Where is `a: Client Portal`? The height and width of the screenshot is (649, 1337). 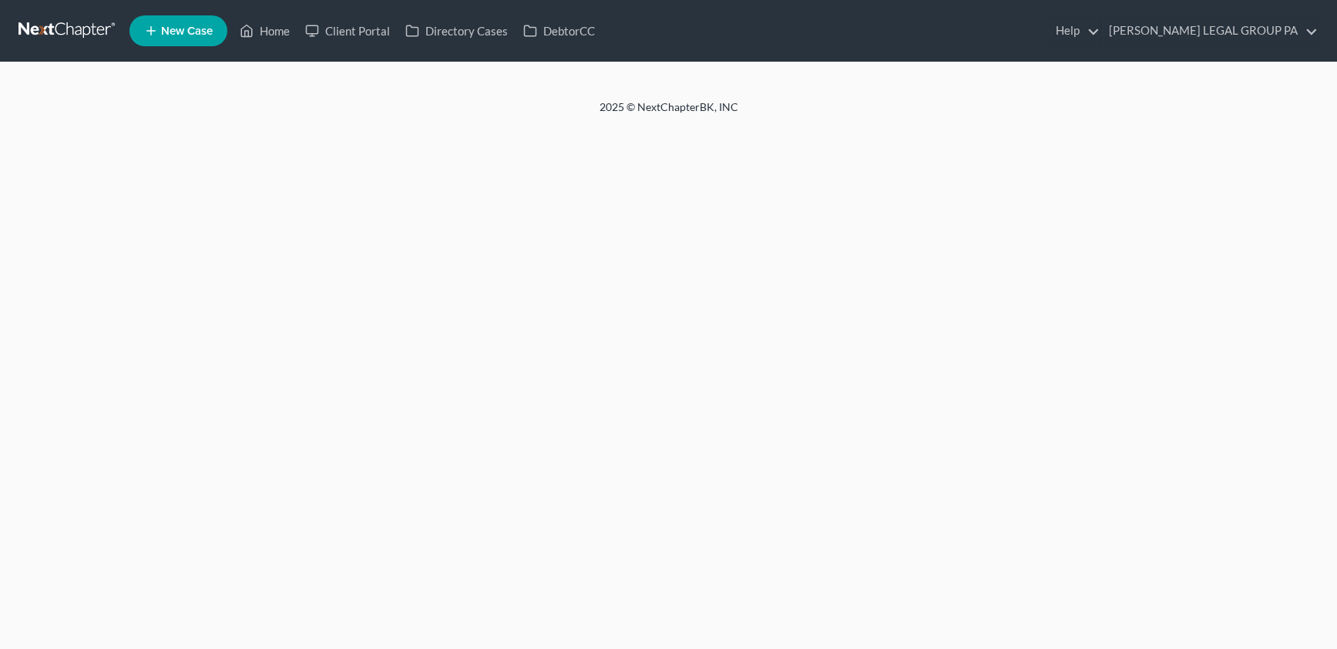 a: Client Portal is located at coordinates (347, 31).